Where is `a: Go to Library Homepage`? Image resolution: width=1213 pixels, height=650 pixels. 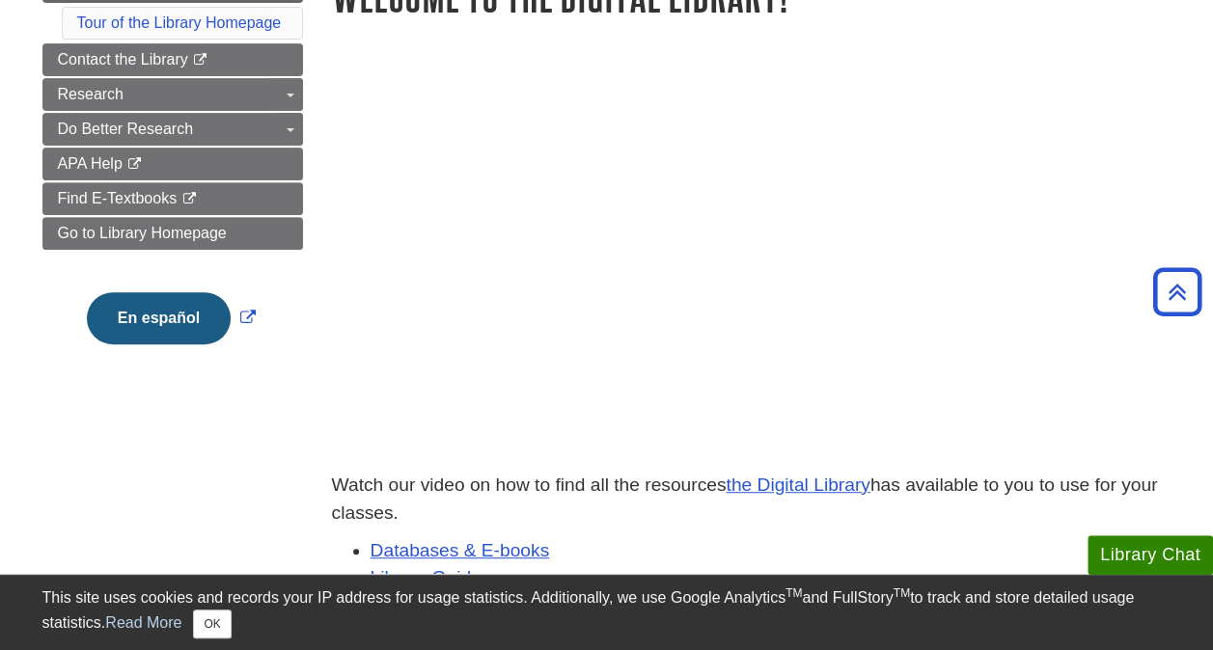
a: Go to Library Homepage is located at coordinates (173, 233).